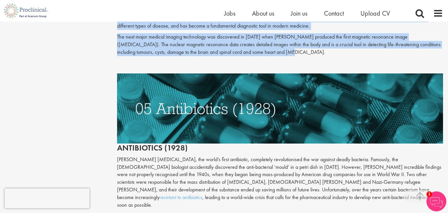 Image resolution: width=448 pixels, height=213 pixels. Describe the element at coordinates (230, 13) in the screenshot. I see `span: Jobs` at that location.